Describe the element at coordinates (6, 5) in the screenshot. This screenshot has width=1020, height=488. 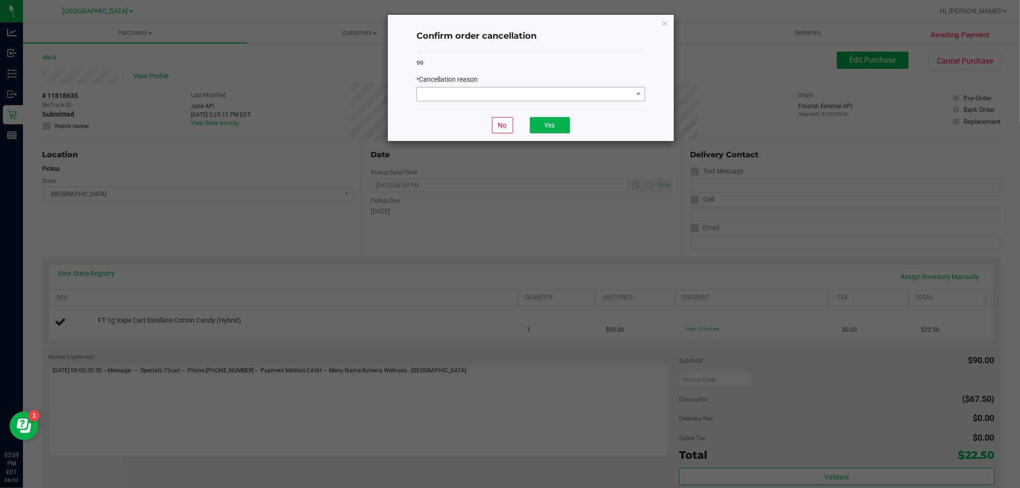
I see `span: 1` at that location.